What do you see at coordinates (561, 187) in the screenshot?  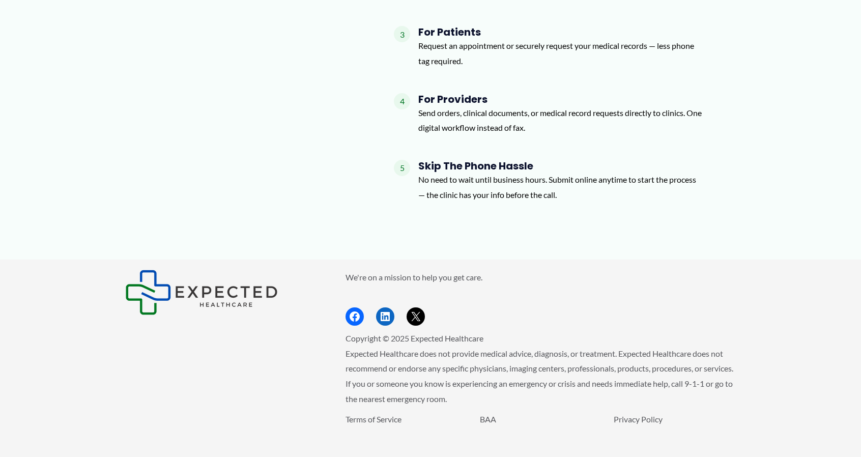 I see `p: No need to wait until business hours. Submit online anytime to start the process — the clinic has...` at bounding box center [561, 187].